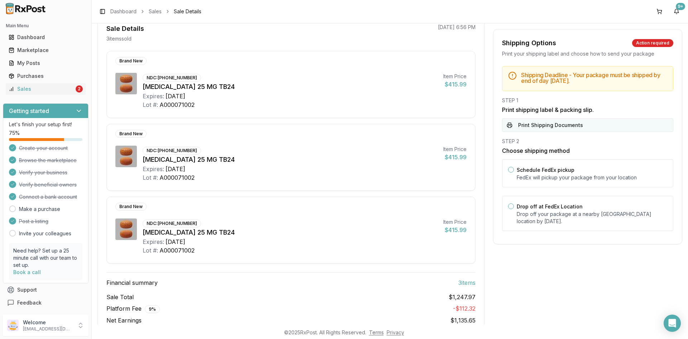 This screenshot has width=688, height=339. What do you see at coordinates (546, 170) in the screenshot?
I see `label: Schedule FedEx pickup` at bounding box center [546, 170].